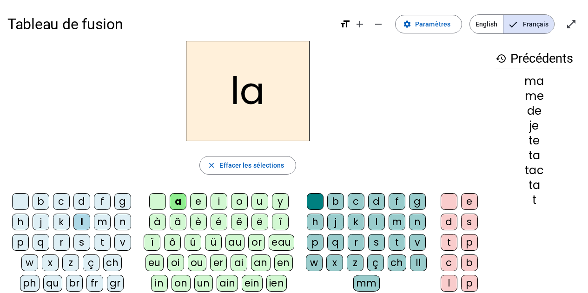  I want to click on div: ô, so click(172, 242).